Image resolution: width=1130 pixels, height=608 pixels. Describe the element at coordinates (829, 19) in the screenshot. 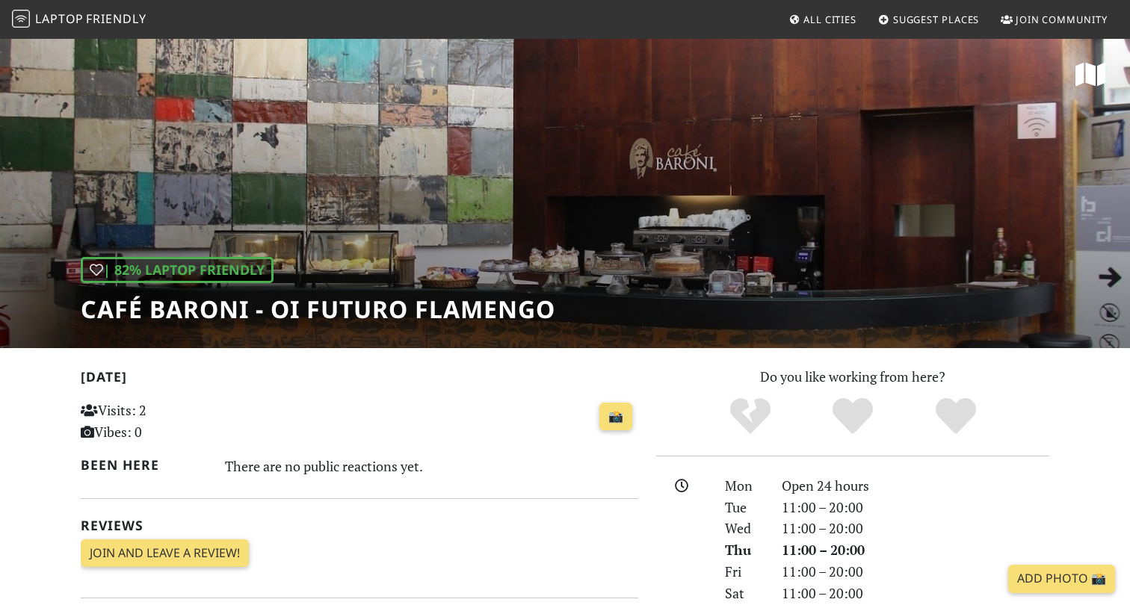

I see `span: All Cities` at that location.